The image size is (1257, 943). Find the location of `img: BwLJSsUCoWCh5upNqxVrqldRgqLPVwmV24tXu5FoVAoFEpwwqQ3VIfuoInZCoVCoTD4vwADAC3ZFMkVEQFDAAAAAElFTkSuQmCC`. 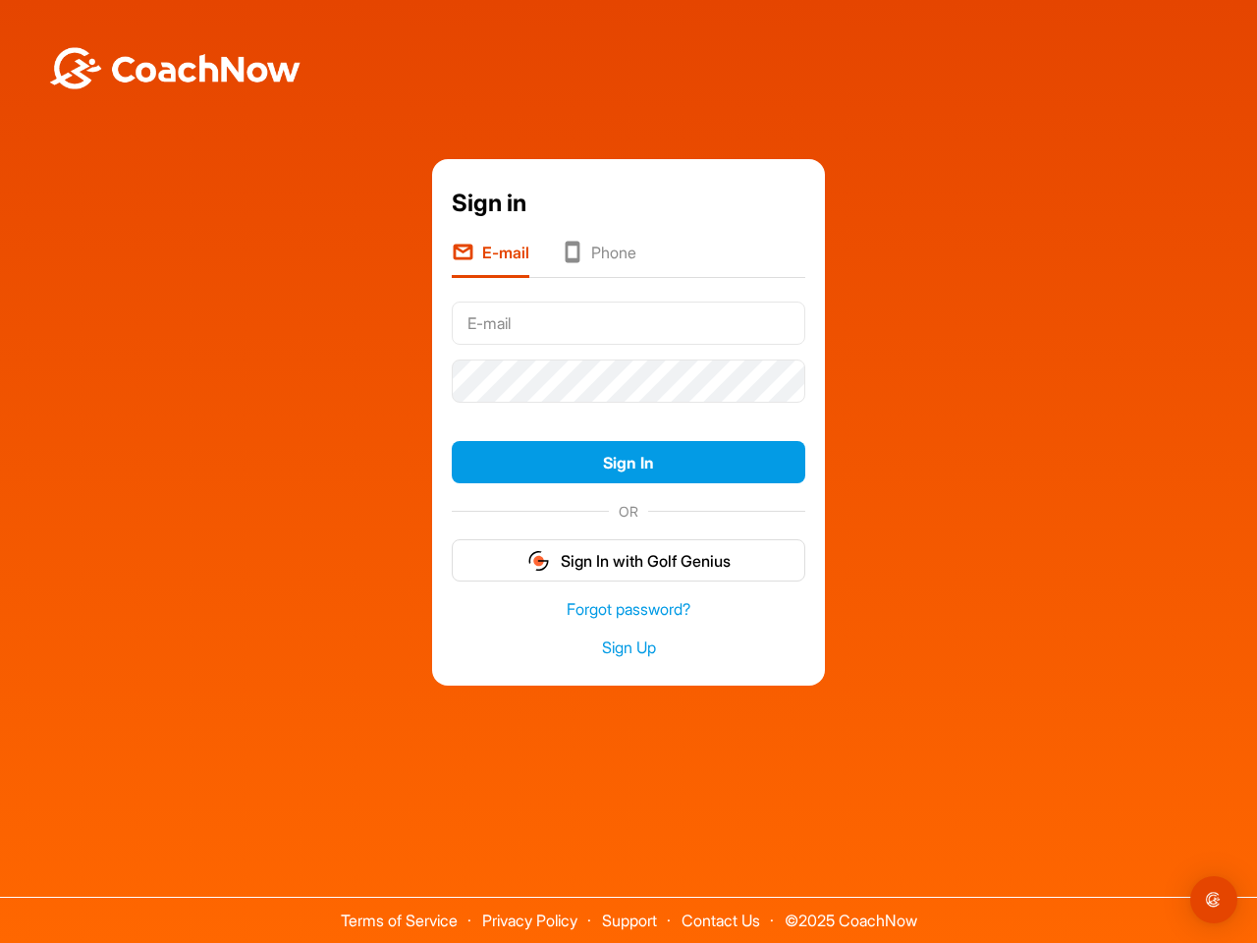

img: BwLJSsUCoWCh5upNqxVrqldRgqLPVwmV24tXu5FoVAoFEpwwqQ3VIfuoInZCoVCoTD4vwADAC3ZFMkVEQFDAAAAAElFTkSuQmCC is located at coordinates (175, 68).